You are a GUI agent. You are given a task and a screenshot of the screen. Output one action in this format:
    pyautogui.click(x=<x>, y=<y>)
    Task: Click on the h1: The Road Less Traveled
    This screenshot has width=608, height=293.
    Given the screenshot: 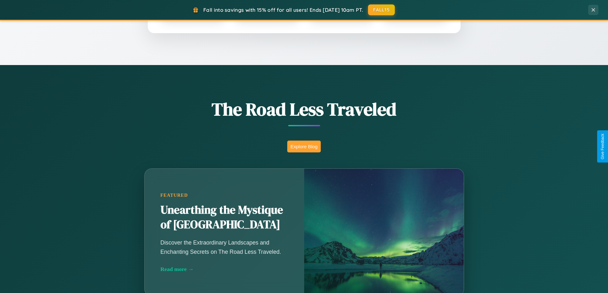 What is the action you would take?
    pyautogui.click(x=304, y=109)
    